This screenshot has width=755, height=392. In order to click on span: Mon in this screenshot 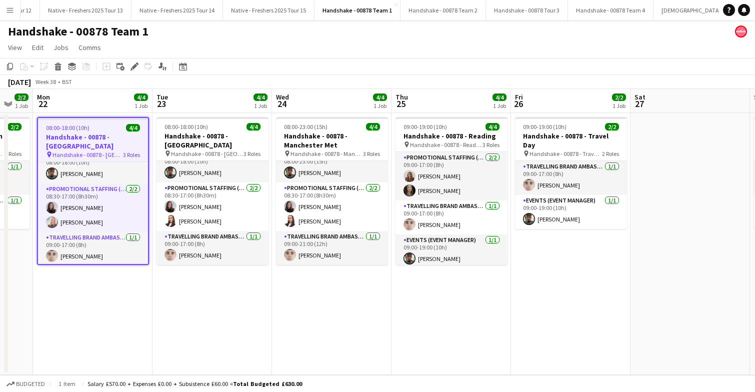, I will do `click(44, 97)`.